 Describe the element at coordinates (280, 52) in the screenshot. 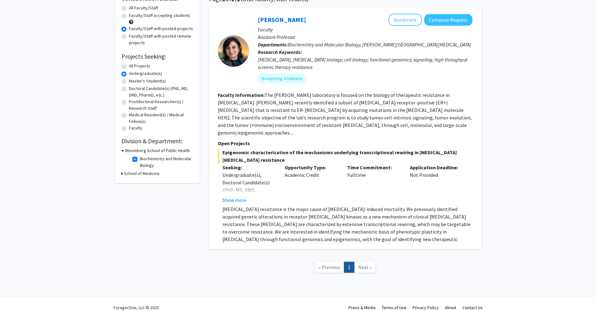

I see `b: Research Keywords:` at that location.